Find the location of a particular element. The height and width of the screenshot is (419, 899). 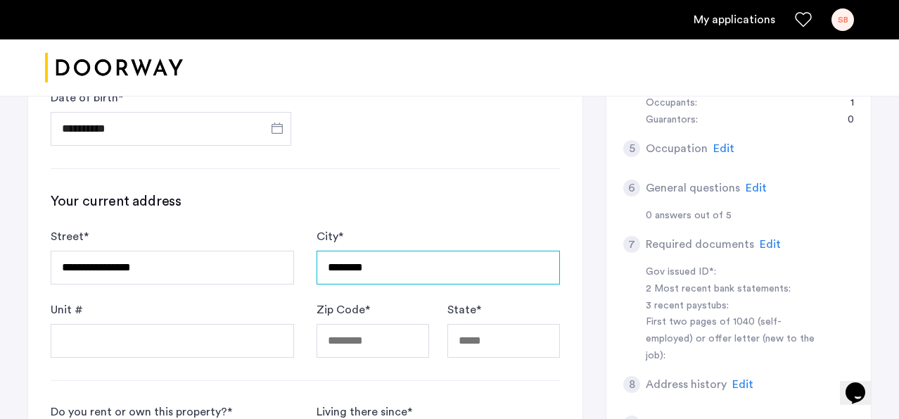

div: 5 is located at coordinates (632, 148).